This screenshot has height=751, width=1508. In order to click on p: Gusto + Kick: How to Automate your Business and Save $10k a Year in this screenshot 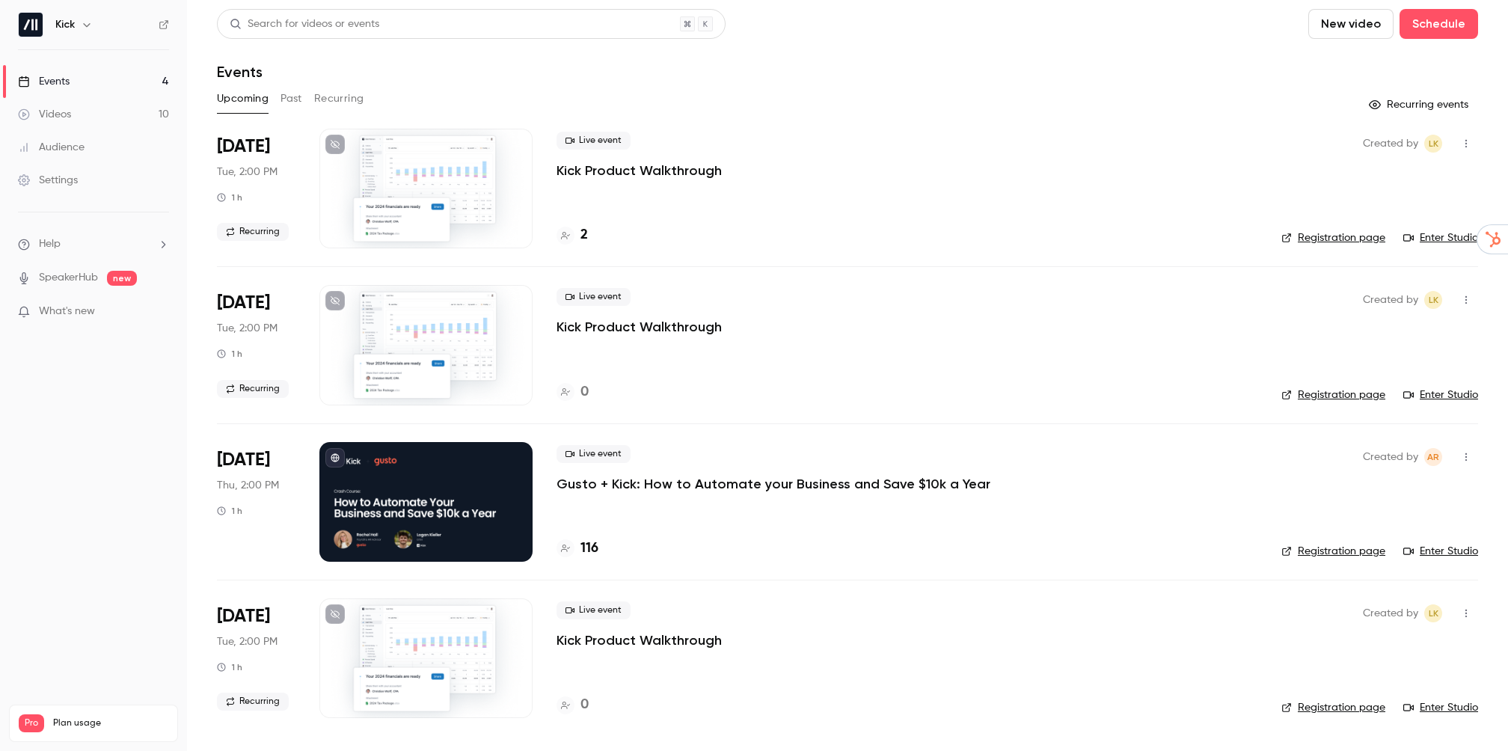, I will do `click(774, 484)`.